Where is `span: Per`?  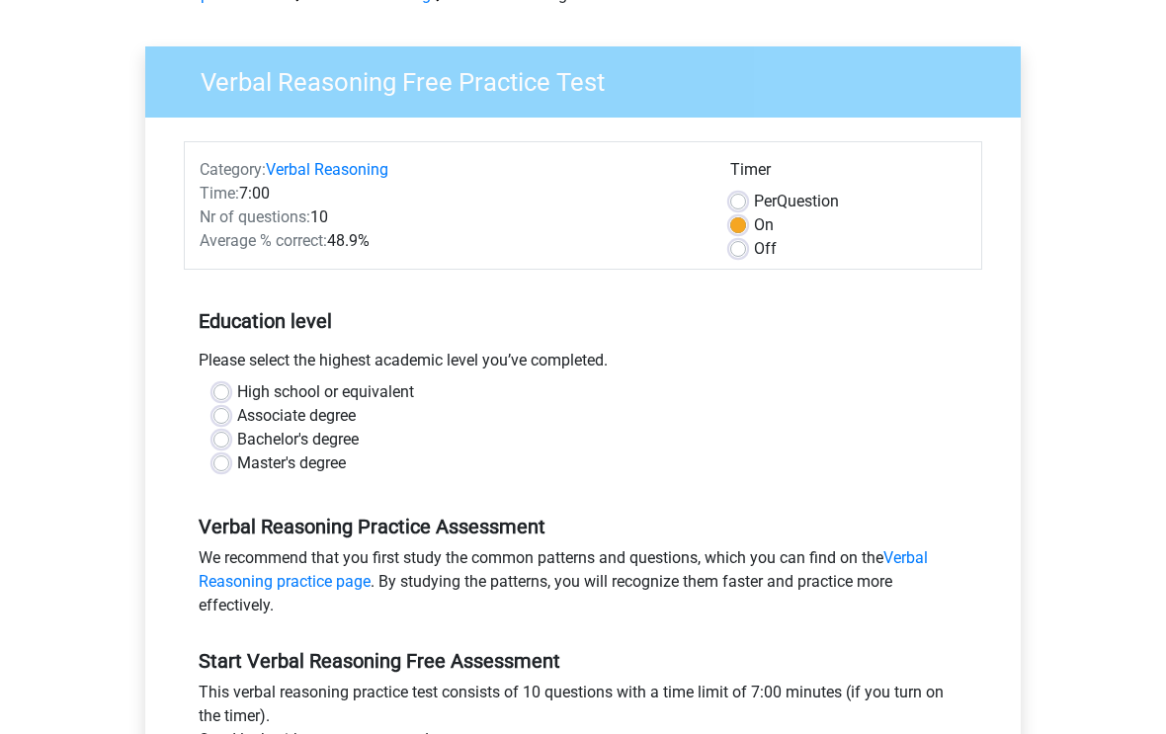
span: Per is located at coordinates (765, 201).